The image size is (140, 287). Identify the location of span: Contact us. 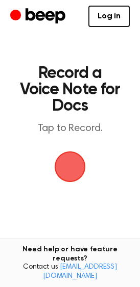
(70, 272).